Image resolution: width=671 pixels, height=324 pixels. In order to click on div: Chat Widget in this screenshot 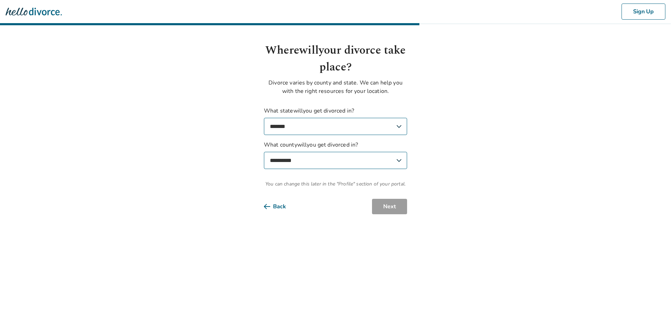, I will do `click(653, 307)`.